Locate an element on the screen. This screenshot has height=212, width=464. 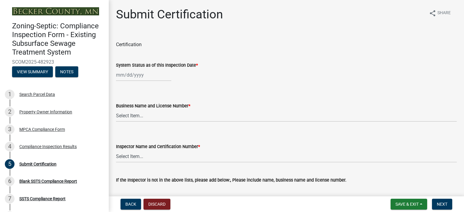
div: 1 is located at coordinates (10, 95).